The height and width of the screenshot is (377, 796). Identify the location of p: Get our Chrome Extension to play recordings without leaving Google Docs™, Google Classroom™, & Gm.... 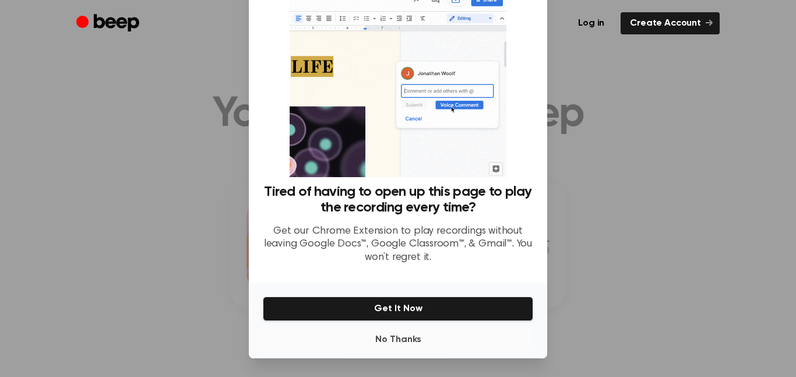
(398, 245).